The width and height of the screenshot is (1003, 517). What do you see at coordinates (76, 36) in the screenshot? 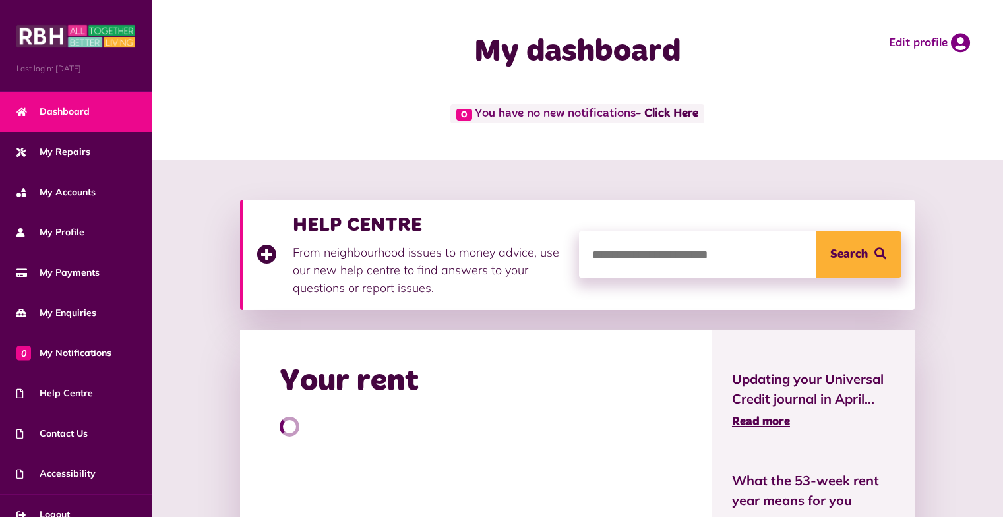
I see `img: MyRBH` at bounding box center [76, 36].